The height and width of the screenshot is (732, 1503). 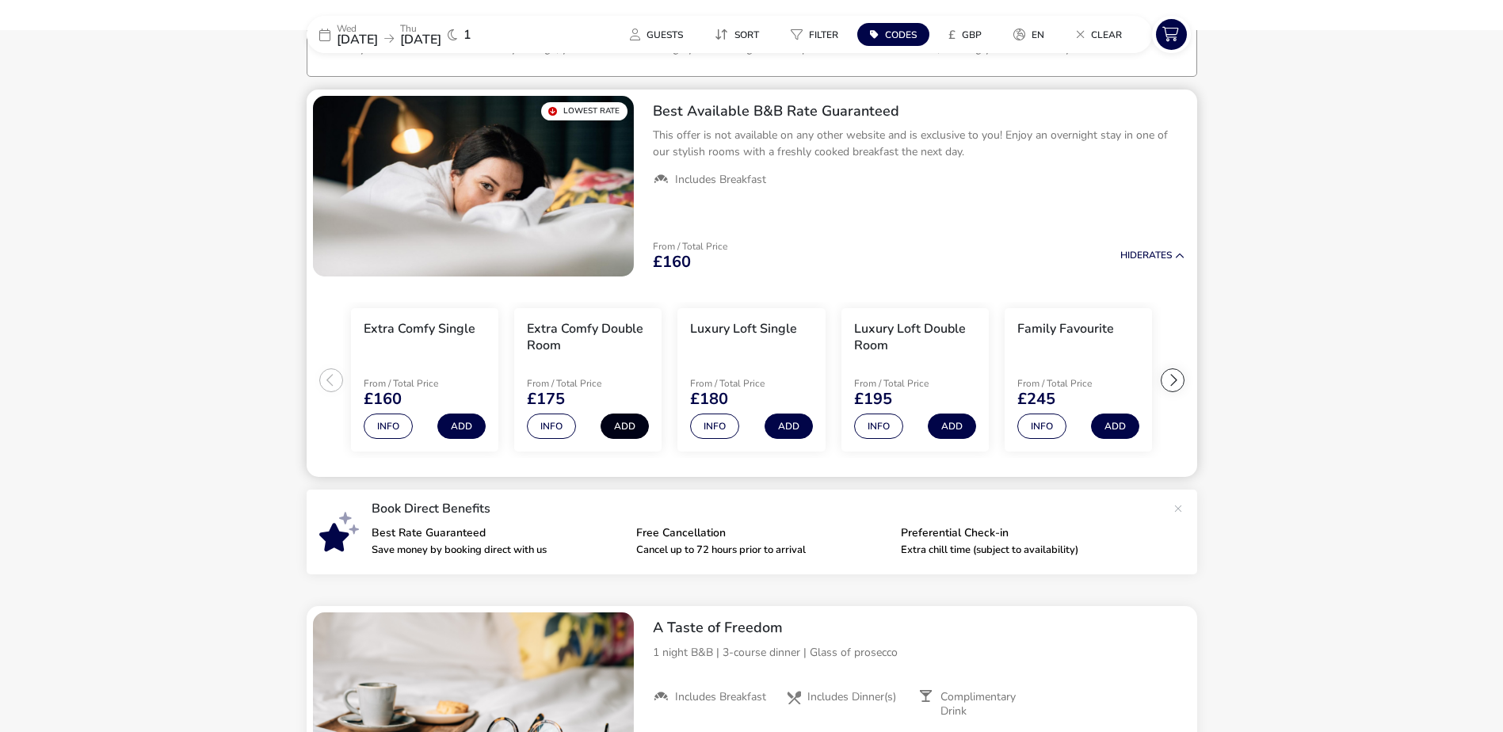 I want to click on h3: Extra Comfy Single, so click(x=419, y=329).